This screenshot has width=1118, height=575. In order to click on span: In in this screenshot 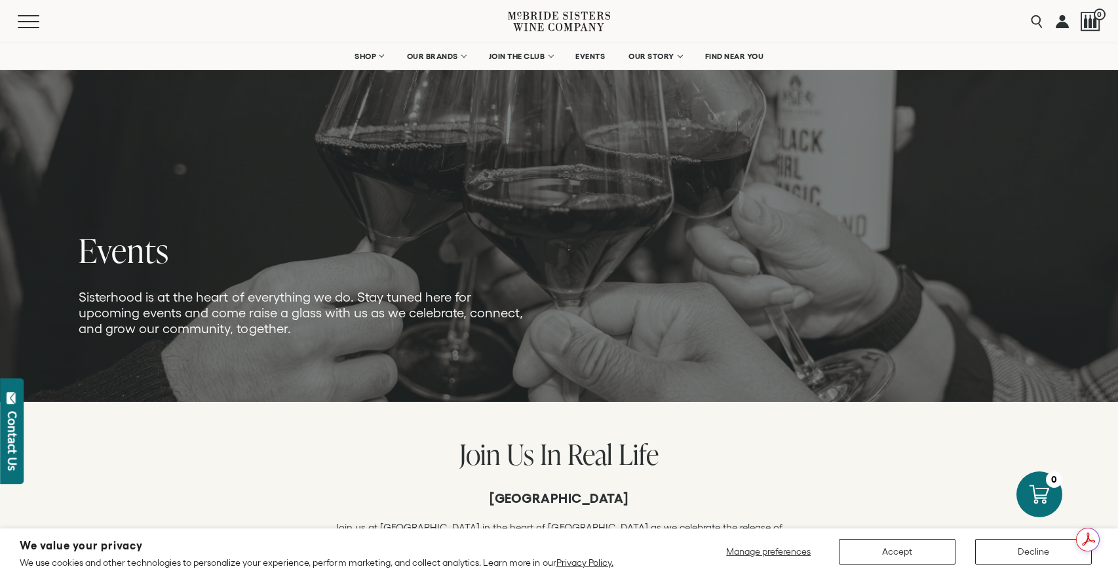, I will do `click(550, 453)`.